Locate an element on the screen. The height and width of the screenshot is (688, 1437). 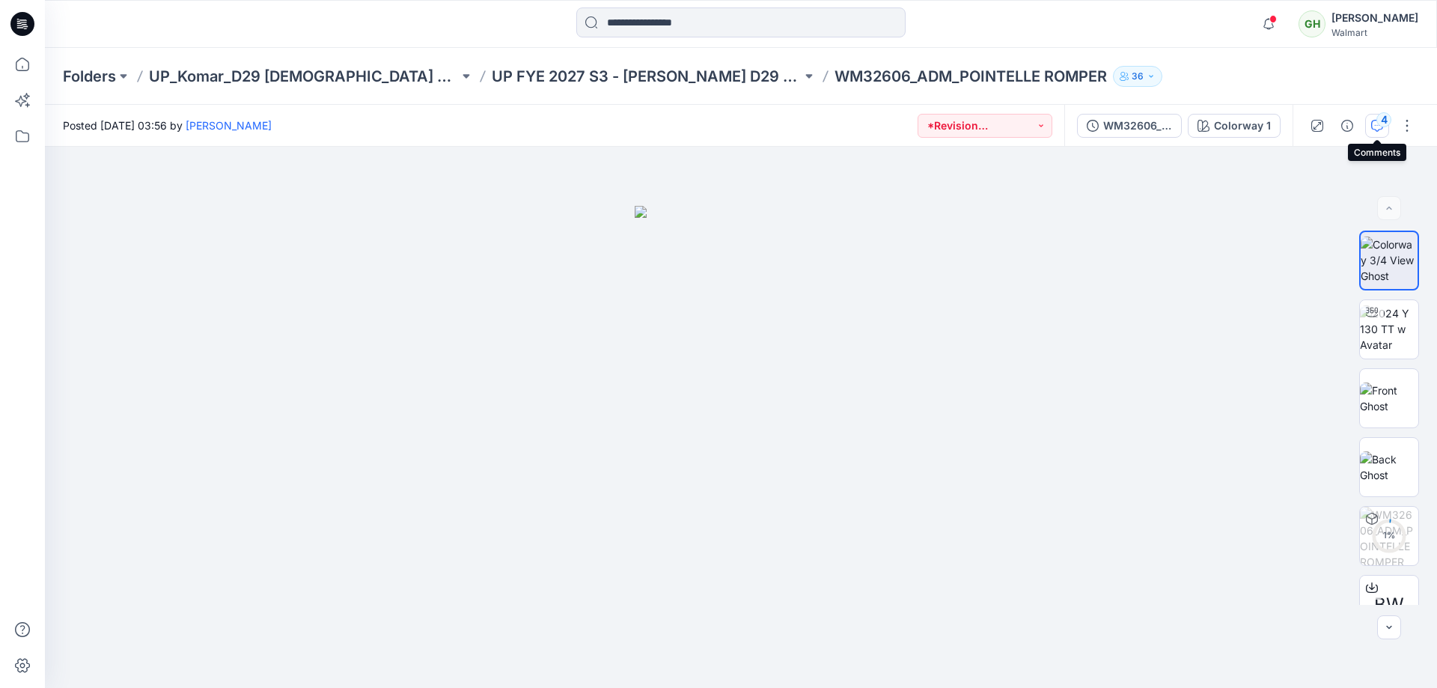
button: Colorway 1 is located at coordinates (1234, 126).